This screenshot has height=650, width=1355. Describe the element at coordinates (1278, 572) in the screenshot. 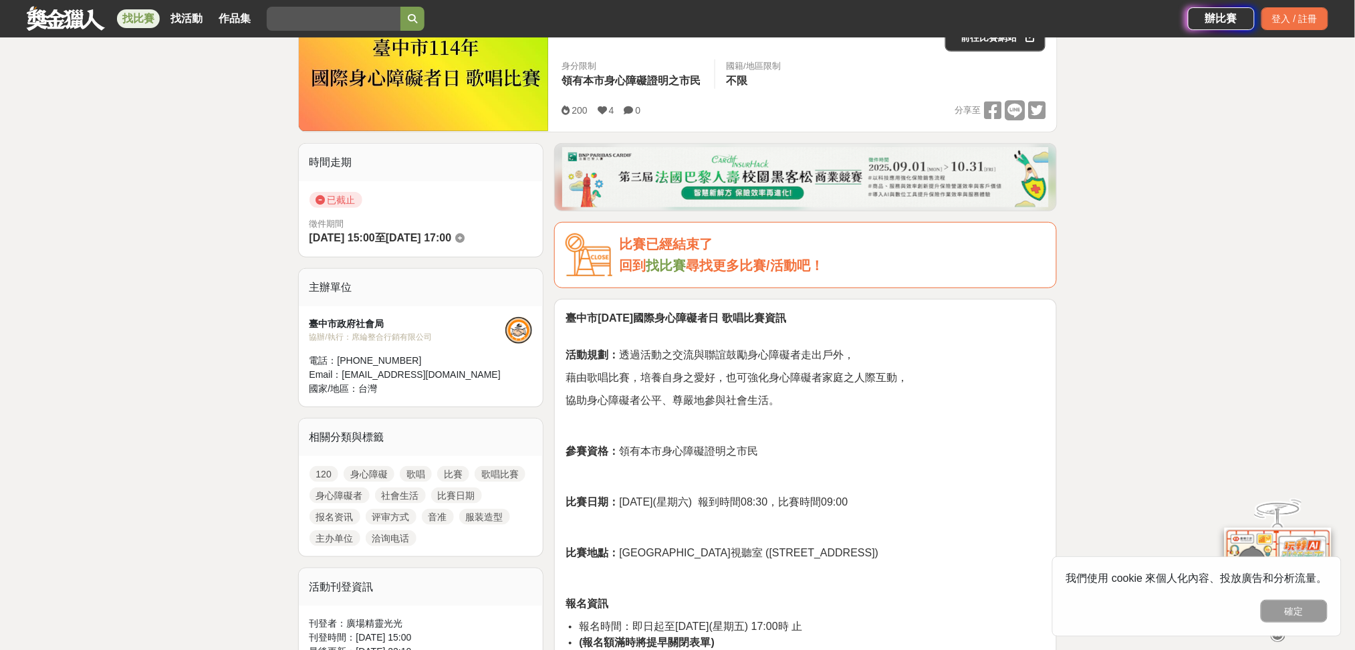

I see `img: d2146d9a-e6f6-4337-9592-8cefde37ba6b.png` at that location.